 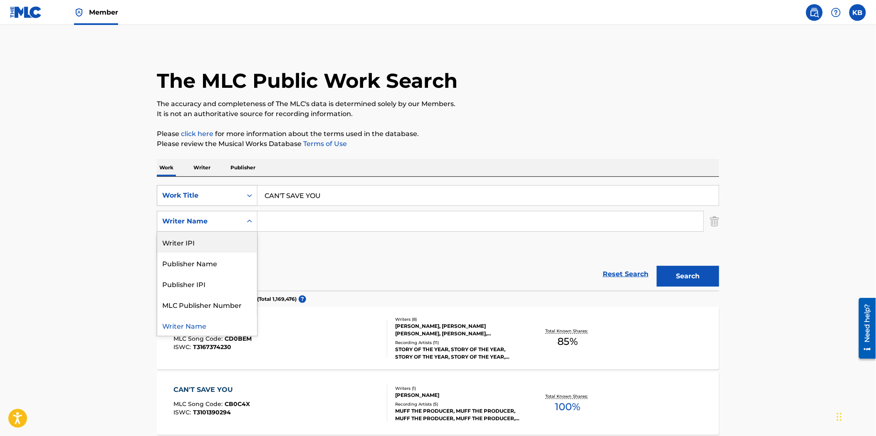 I want to click on form: Search Form, so click(x=438, y=238).